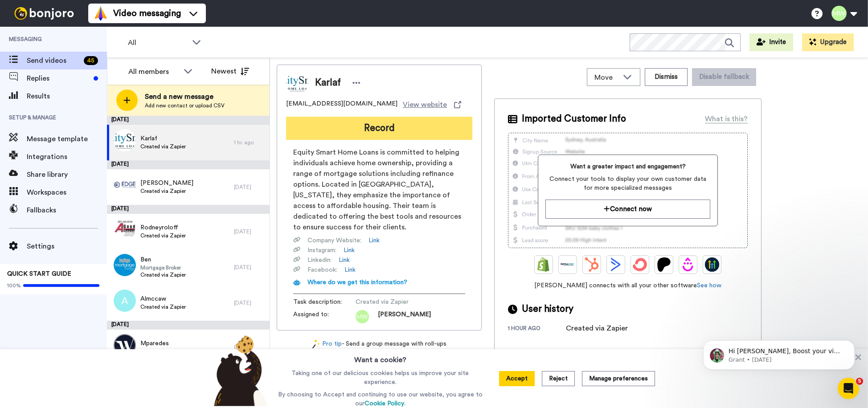 The height and width of the screenshot is (408, 868). What do you see at coordinates (319, 260) in the screenshot?
I see `span: Linkedin :` at bounding box center [319, 260].